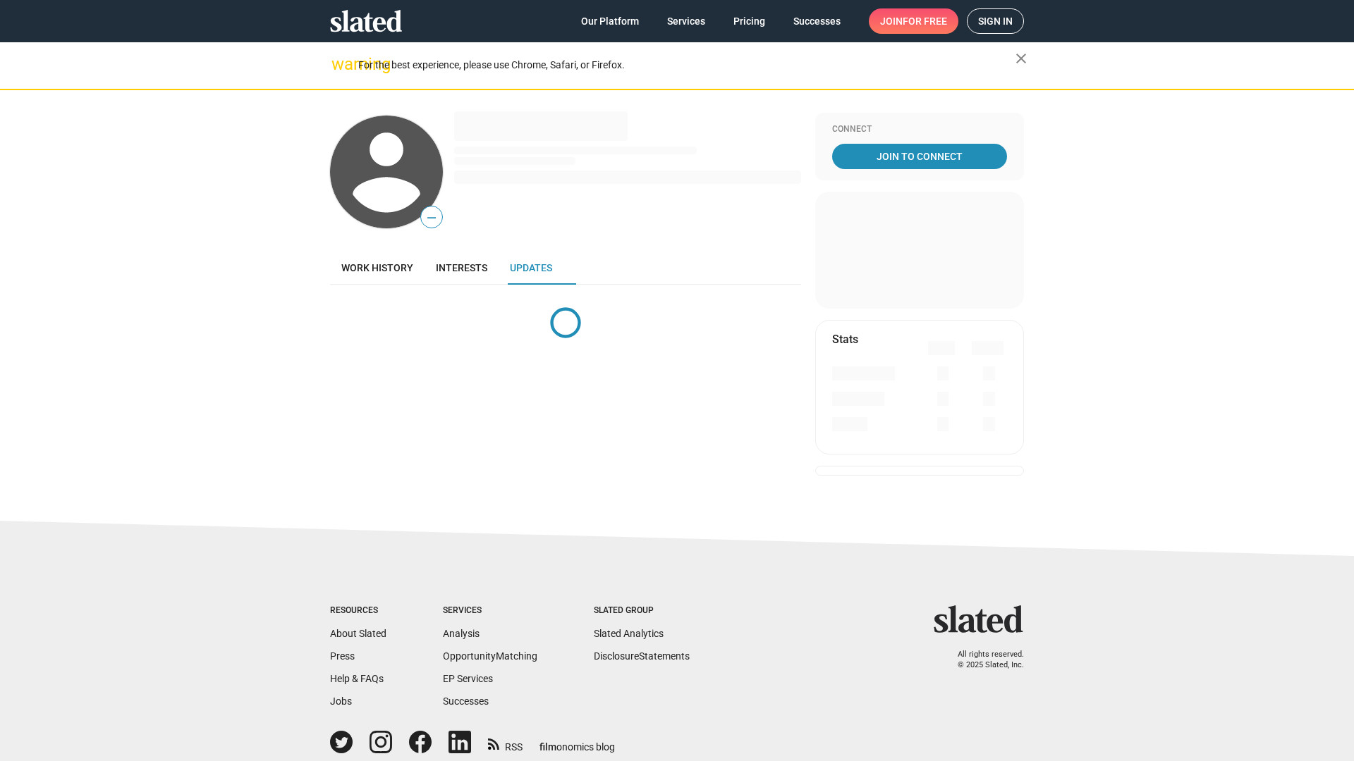  I want to click on a: Analysis, so click(461, 634).